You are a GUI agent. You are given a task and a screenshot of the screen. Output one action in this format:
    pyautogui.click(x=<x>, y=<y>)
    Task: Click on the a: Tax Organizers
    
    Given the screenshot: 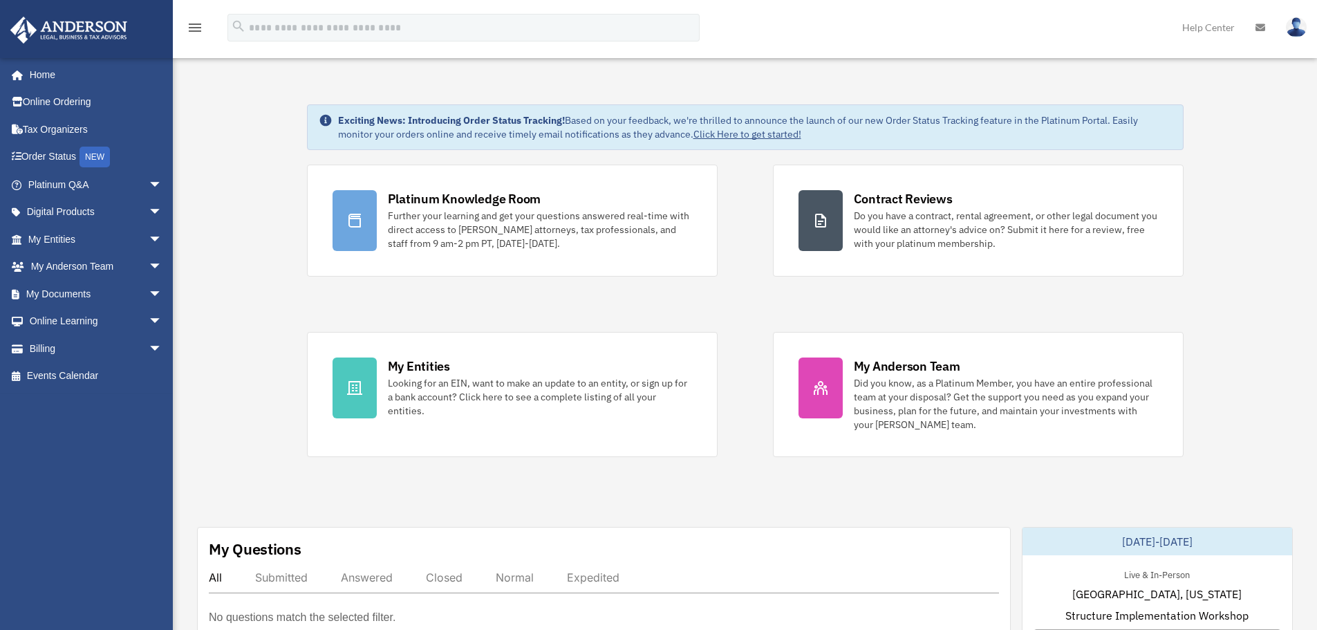 What is the action you would take?
    pyautogui.click(x=96, y=129)
    